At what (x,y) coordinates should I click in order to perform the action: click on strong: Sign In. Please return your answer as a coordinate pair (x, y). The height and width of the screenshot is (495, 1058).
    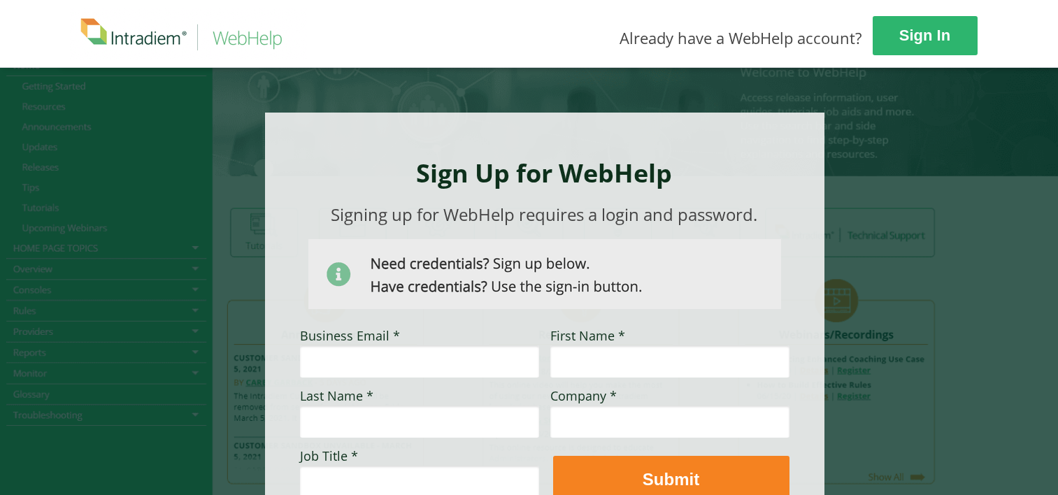
    Looking at the image, I should click on (924, 35).